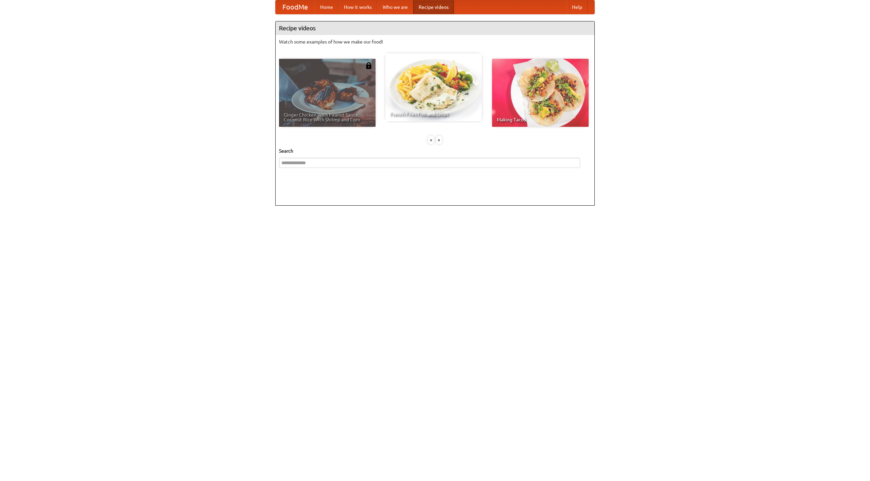 This screenshot has width=870, height=481. Describe the element at coordinates (540, 120) in the screenshot. I see `span: Making Tacos` at that location.